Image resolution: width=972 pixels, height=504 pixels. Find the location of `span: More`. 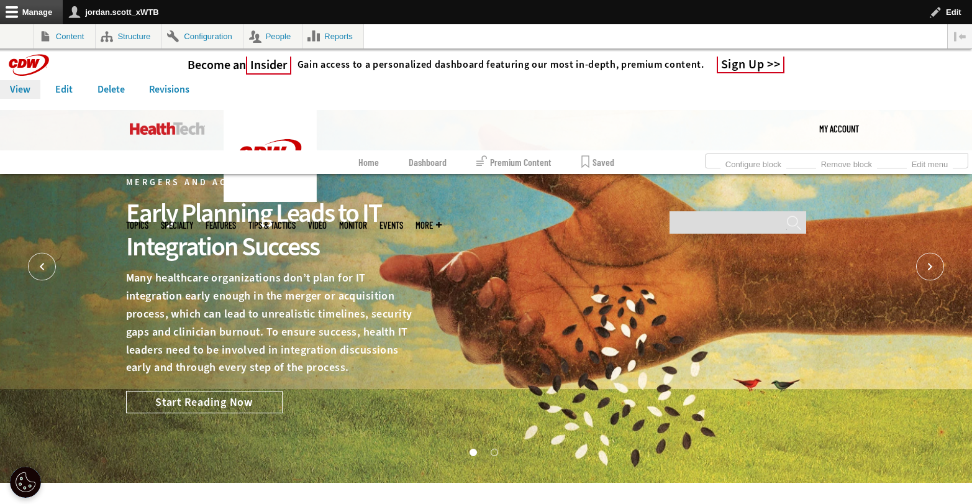

span: More is located at coordinates (429, 225).